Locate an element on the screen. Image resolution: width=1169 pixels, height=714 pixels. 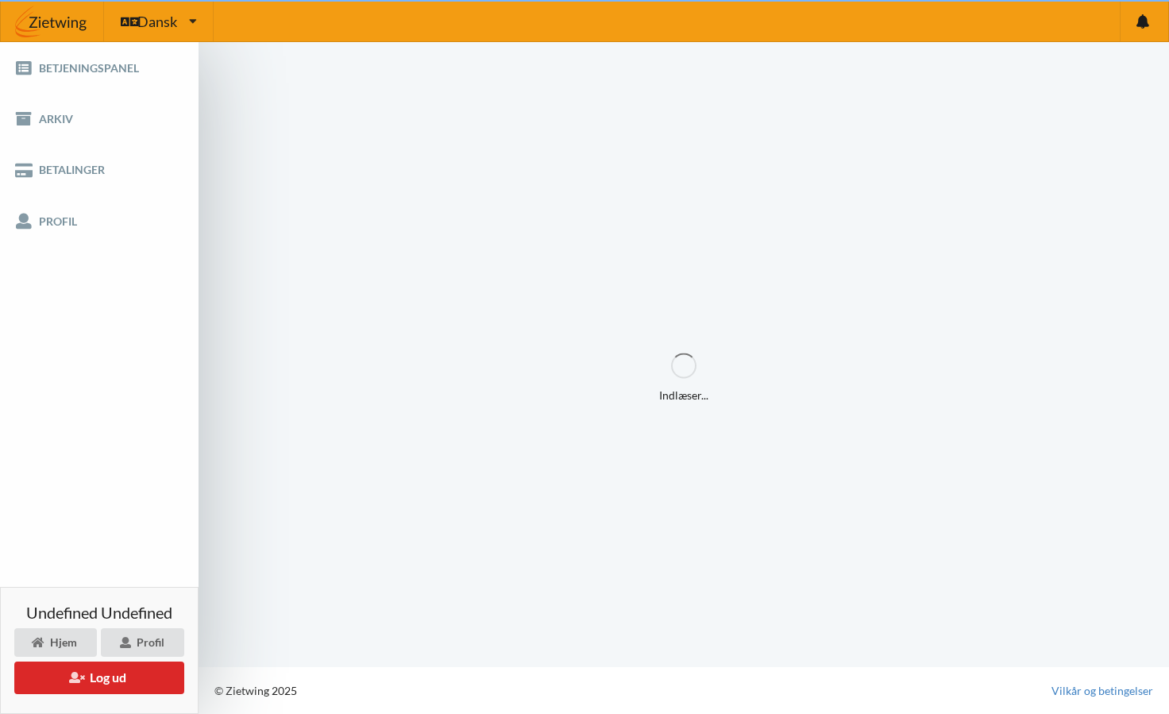
div: Profil is located at coordinates (142, 642).